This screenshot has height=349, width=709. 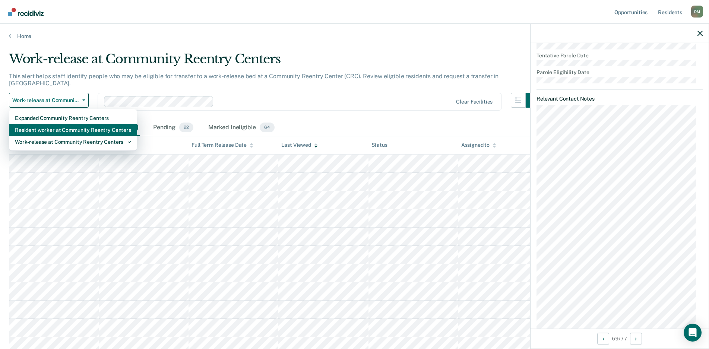 I want to click on img: Recidiviz, so click(x=26, y=12).